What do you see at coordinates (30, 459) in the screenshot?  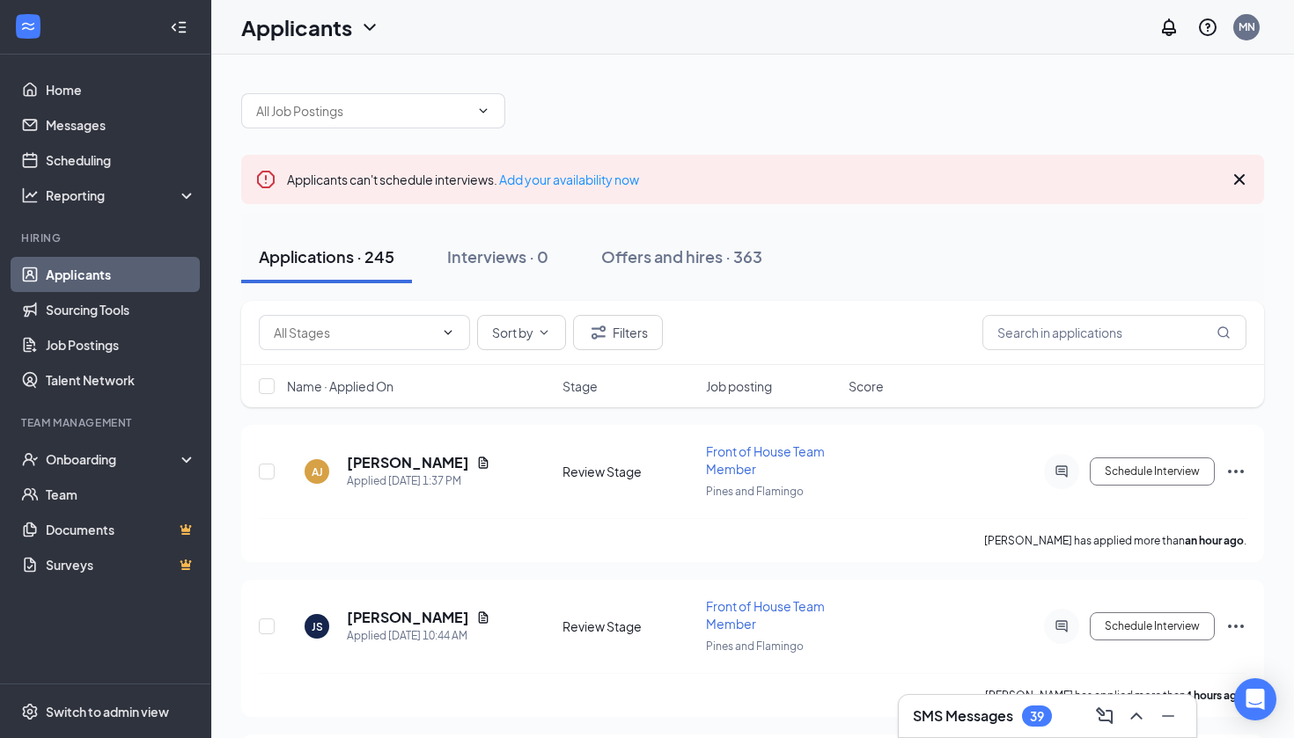 I see `svg: UserCheck` at bounding box center [30, 459].